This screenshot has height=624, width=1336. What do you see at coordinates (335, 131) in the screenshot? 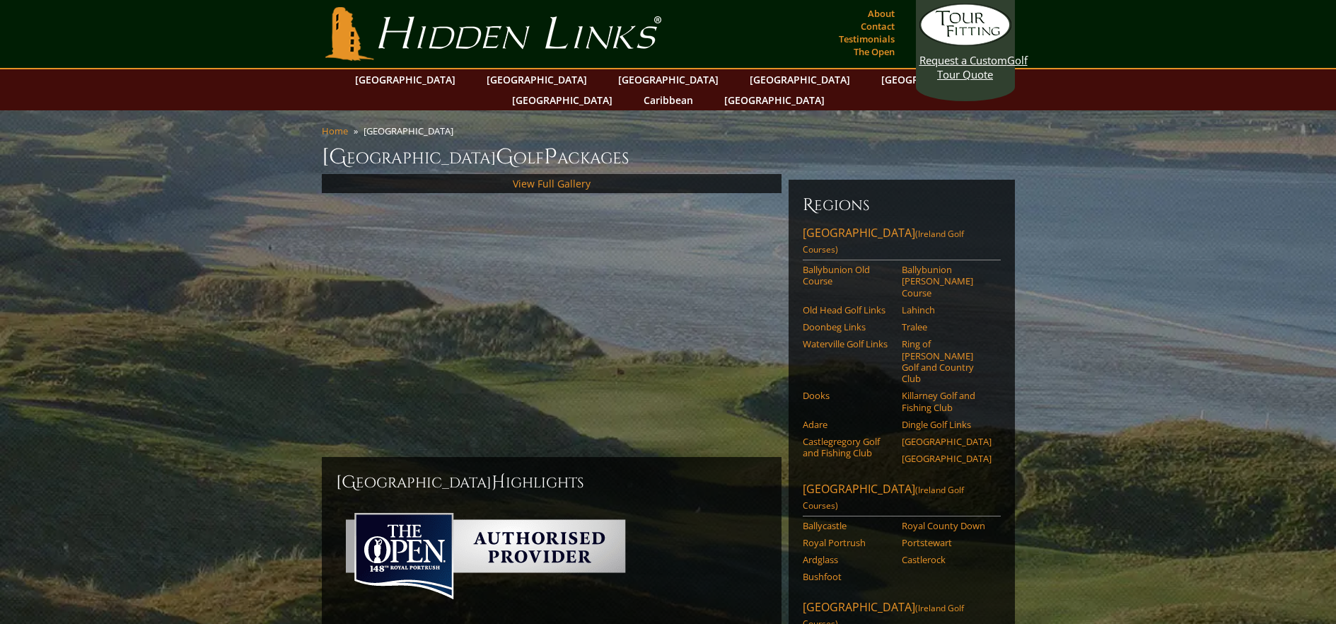
I see `a: Home` at bounding box center [335, 131].